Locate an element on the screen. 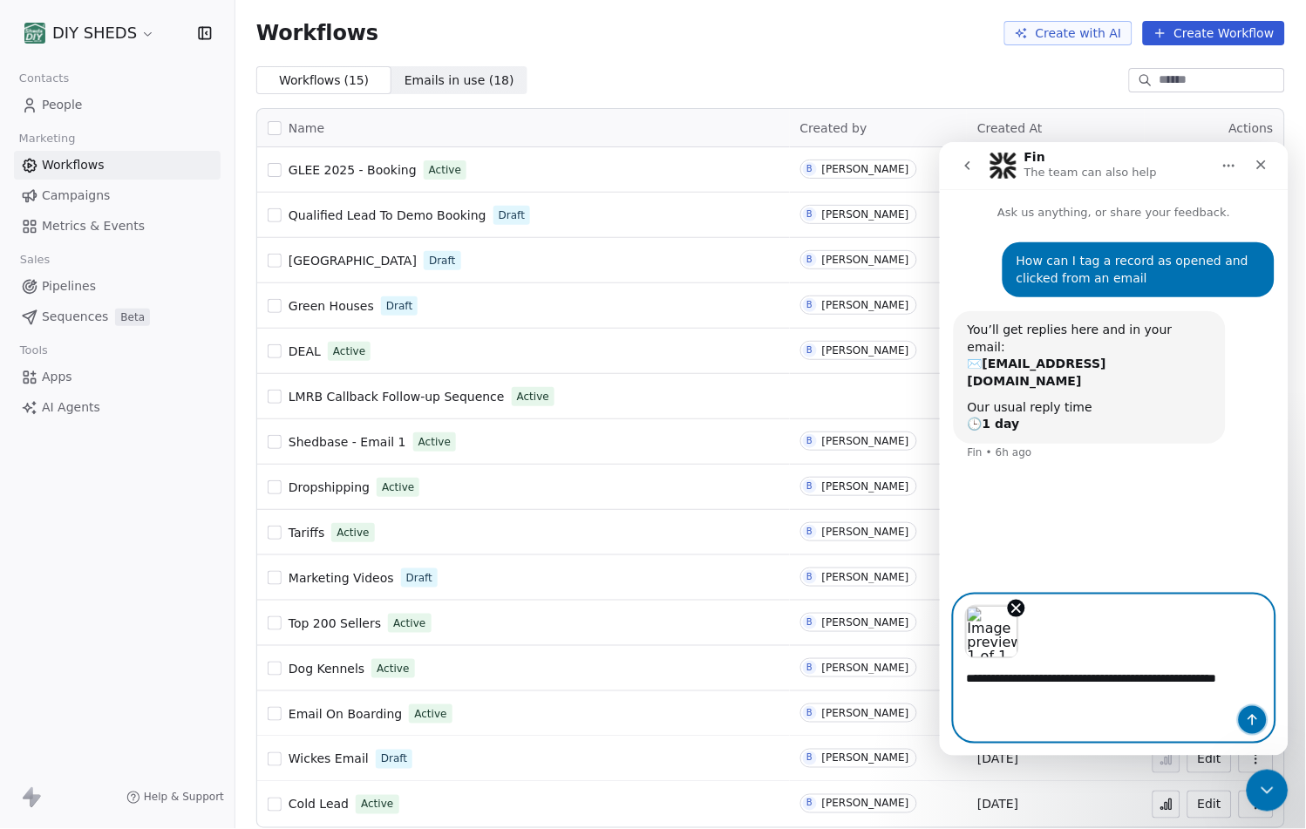 The height and width of the screenshot is (829, 1306). span: Wickes Email is located at coordinates (329, 759).